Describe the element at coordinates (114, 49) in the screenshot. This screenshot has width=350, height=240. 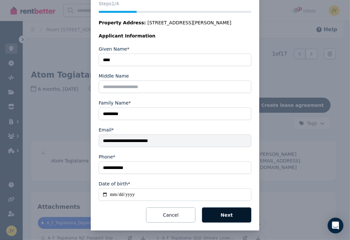
I see `label: Given Name*` at that location.